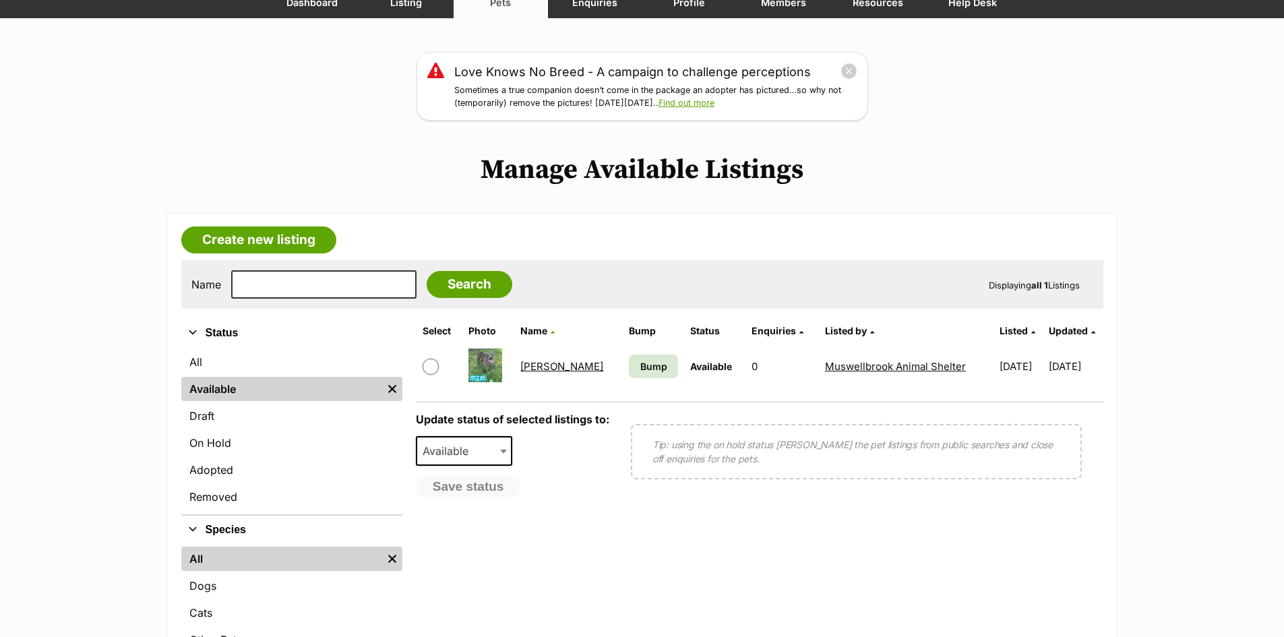  Describe the element at coordinates (292, 416) in the screenshot. I see `a: Draft` at that location.